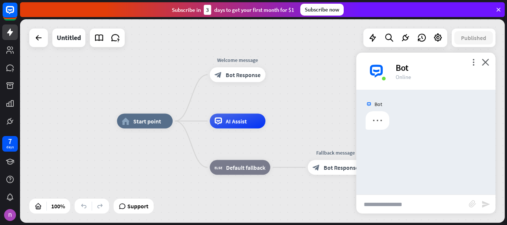 The height and width of the screenshot is (225, 507). Describe the element at coordinates (473, 38) in the screenshot. I see `button: Published` at that location.